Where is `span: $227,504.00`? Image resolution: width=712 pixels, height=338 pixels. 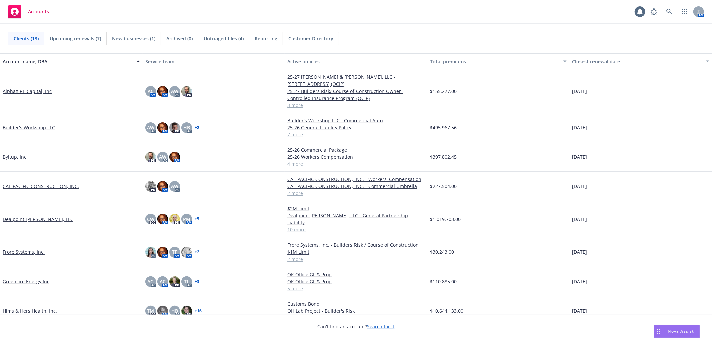
span: $227,504.00 is located at coordinates (443, 186).